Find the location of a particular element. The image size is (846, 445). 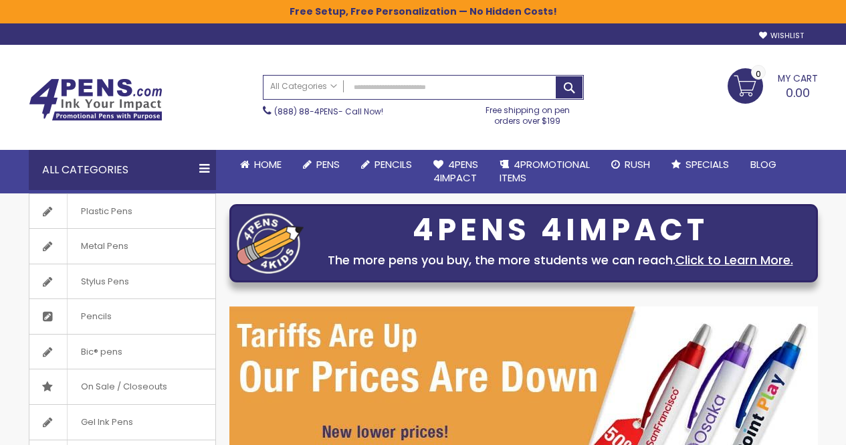

div: 4PENS 4IMPACT is located at coordinates (560, 230).